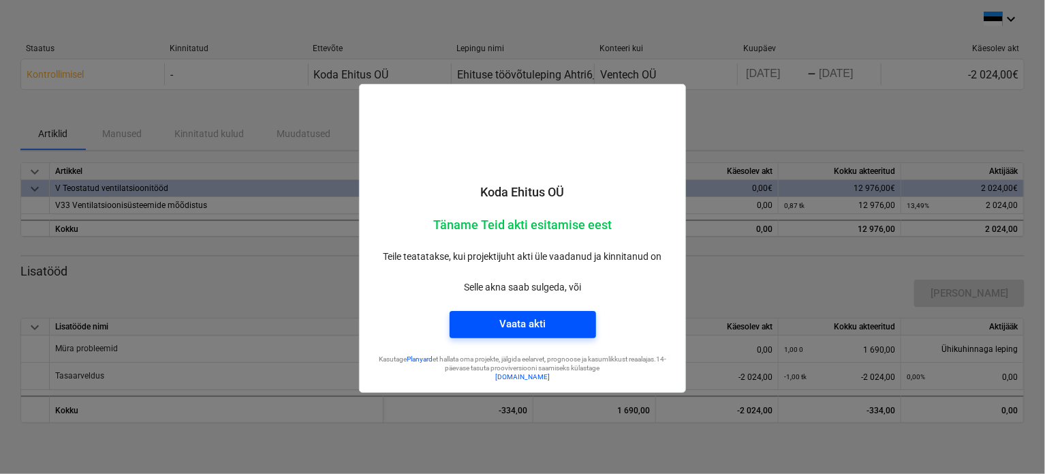 This screenshot has width=1045, height=474. I want to click on p: Koda Ehitus OÜ, so click(523, 192).